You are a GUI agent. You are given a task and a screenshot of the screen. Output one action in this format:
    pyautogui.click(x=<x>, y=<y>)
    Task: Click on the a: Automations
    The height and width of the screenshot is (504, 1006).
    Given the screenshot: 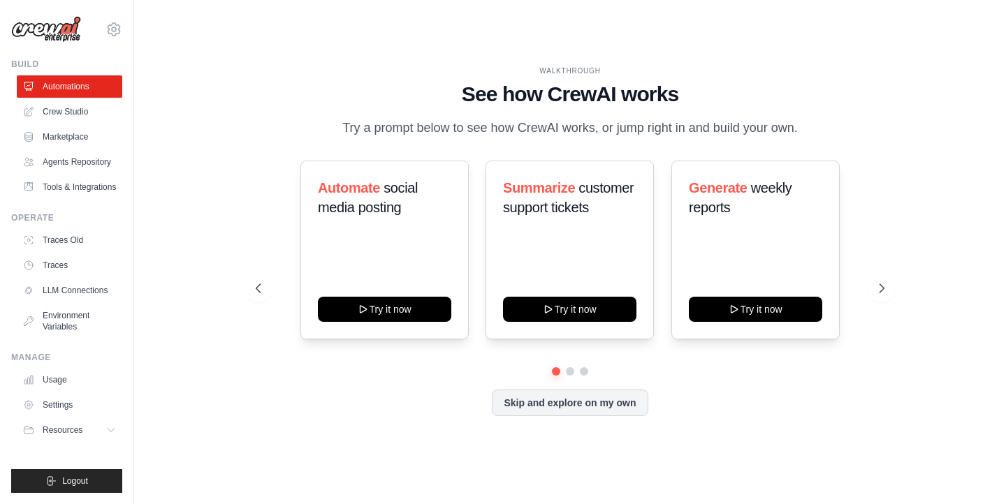 What is the action you would take?
    pyautogui.click(x=69, y=87)
    